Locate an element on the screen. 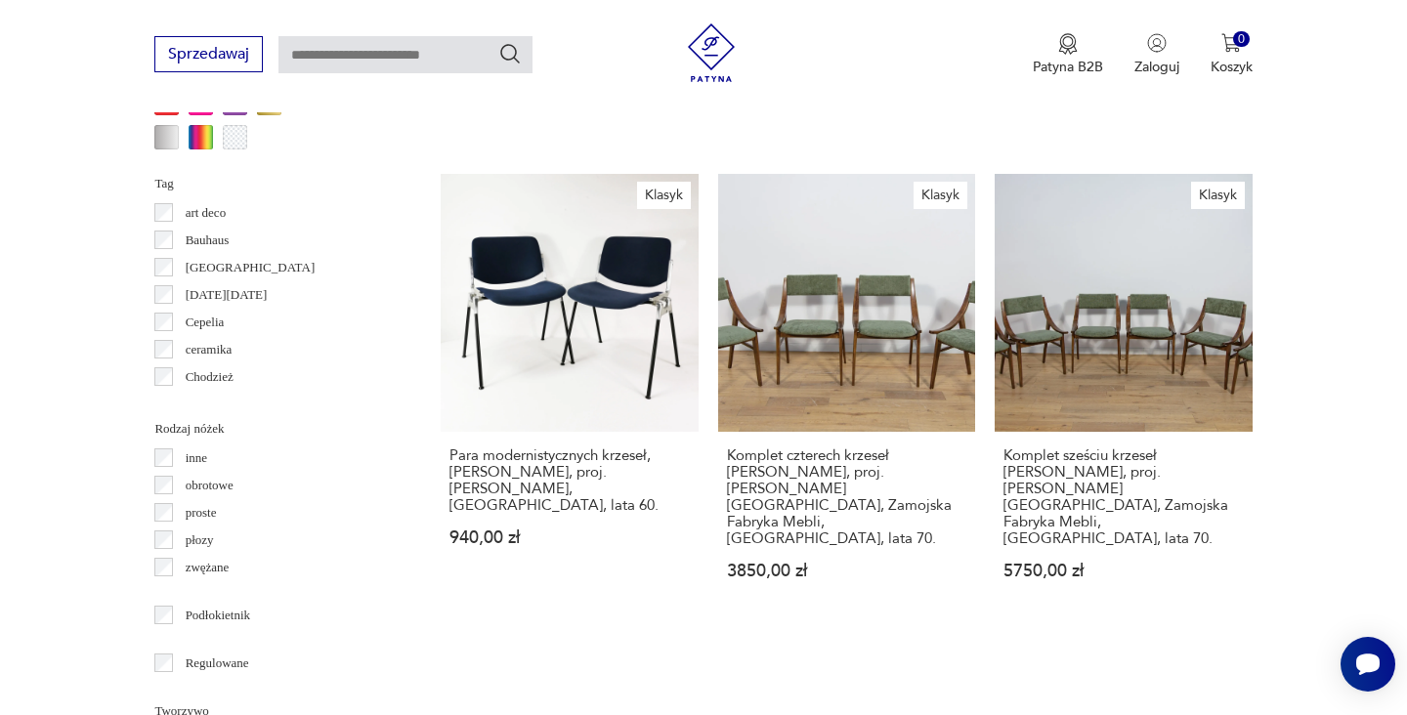  p: inne is located at coordinates (196, 458).